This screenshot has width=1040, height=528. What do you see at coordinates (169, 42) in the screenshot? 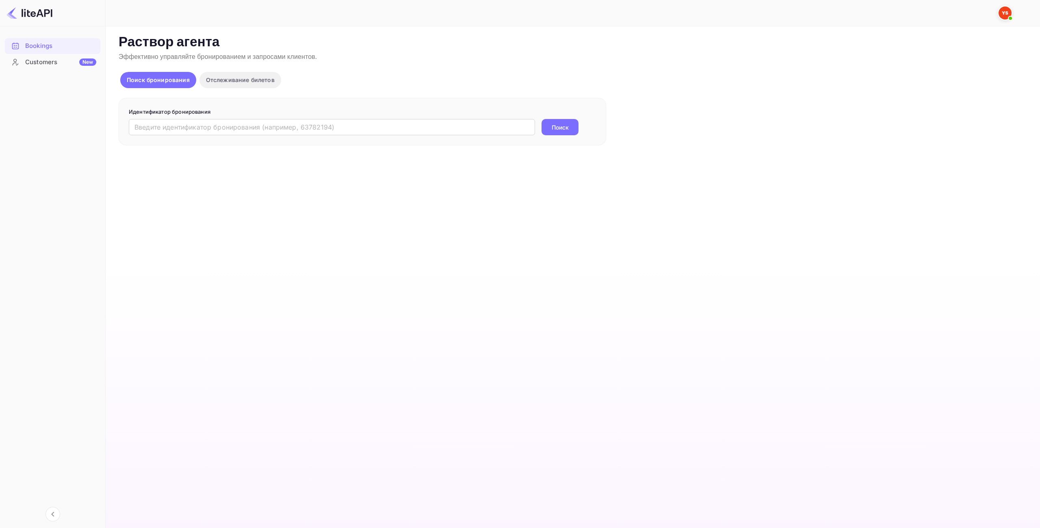
I see `ya-tr-span: Раствор агента` at bounding box center [169, 42].